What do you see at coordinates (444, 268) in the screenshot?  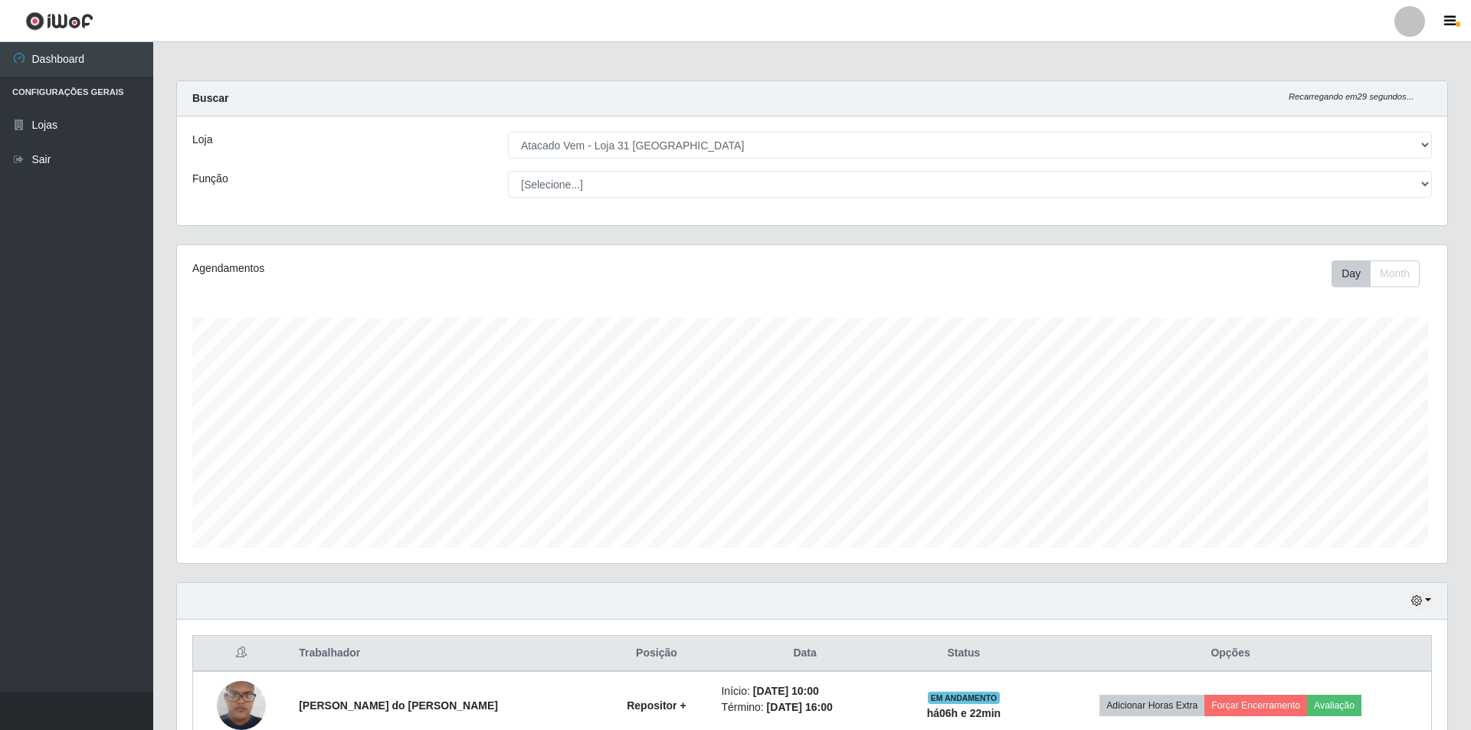 I see `div: Agendamentos` at bounding box center [444, 268].